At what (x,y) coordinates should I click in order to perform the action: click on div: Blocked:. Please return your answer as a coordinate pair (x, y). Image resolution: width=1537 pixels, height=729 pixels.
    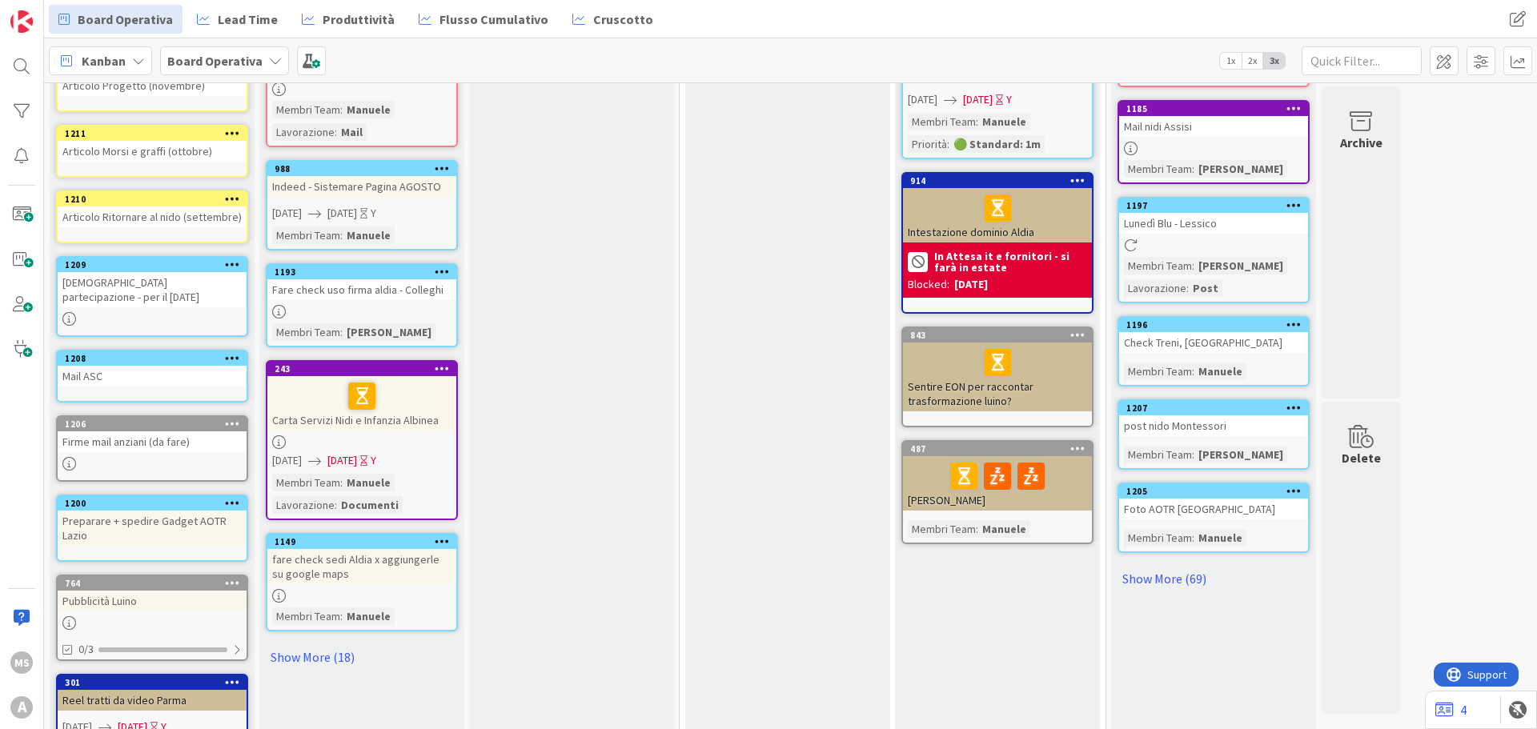
    Looking at the image, I should click on (929, 284).